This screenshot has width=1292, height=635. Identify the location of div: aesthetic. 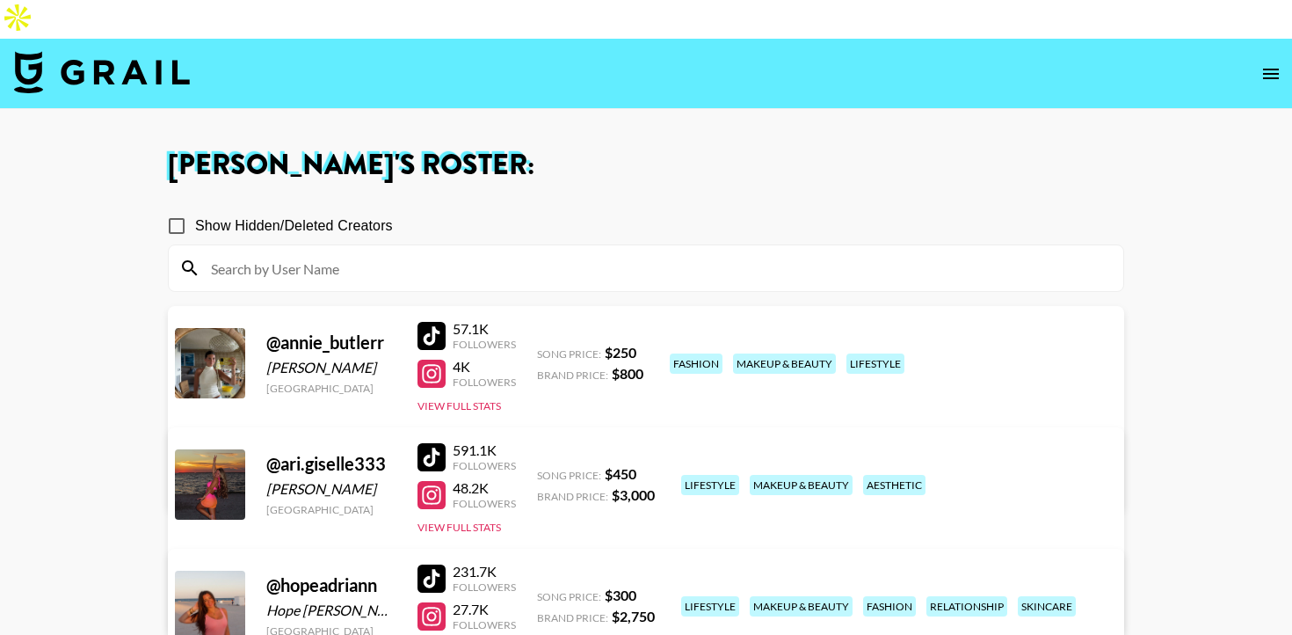
(894, 484).